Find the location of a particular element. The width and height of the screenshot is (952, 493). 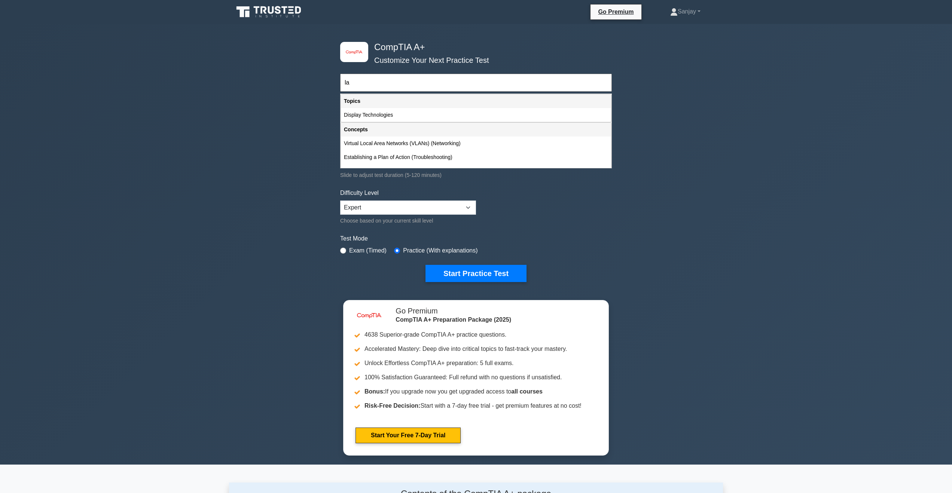

div: Escalating and Collaborating (Troubleshooting) is located at coordinates (476, 171).